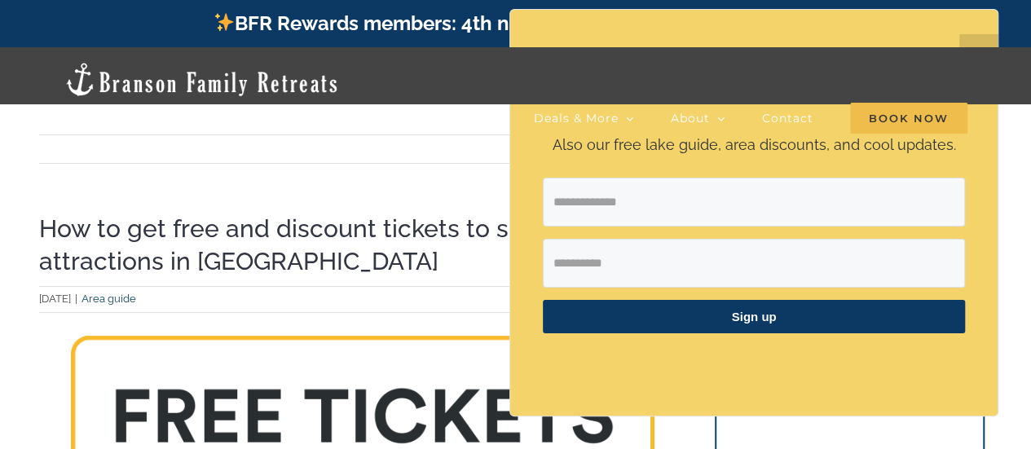 The height and width of the screenshot is (449, 1031). I want to click on a: About, so click(698, 118).